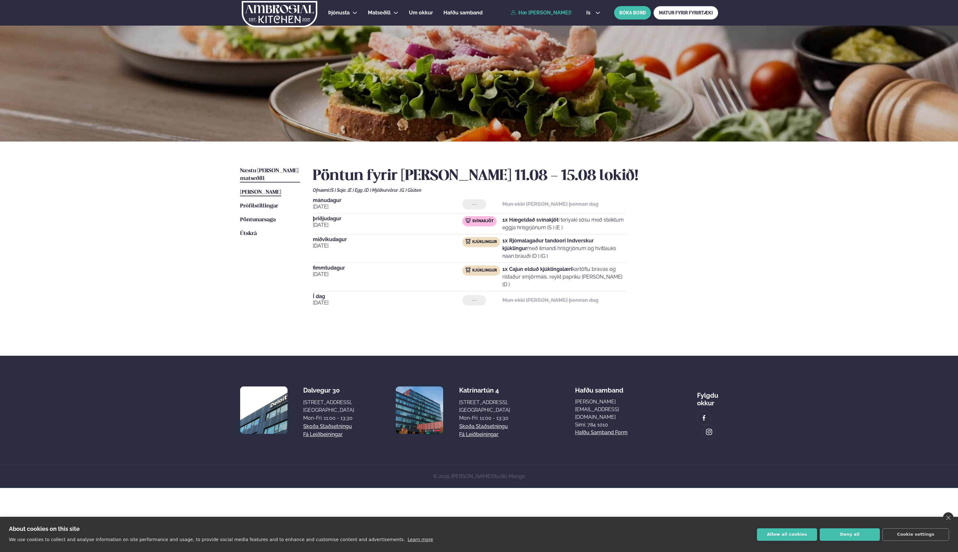 The height and width of the screenshot is (552, 958). Describe the element at coordinates (388, 297) in the screenshot. I see `span: Í dag` at that location.